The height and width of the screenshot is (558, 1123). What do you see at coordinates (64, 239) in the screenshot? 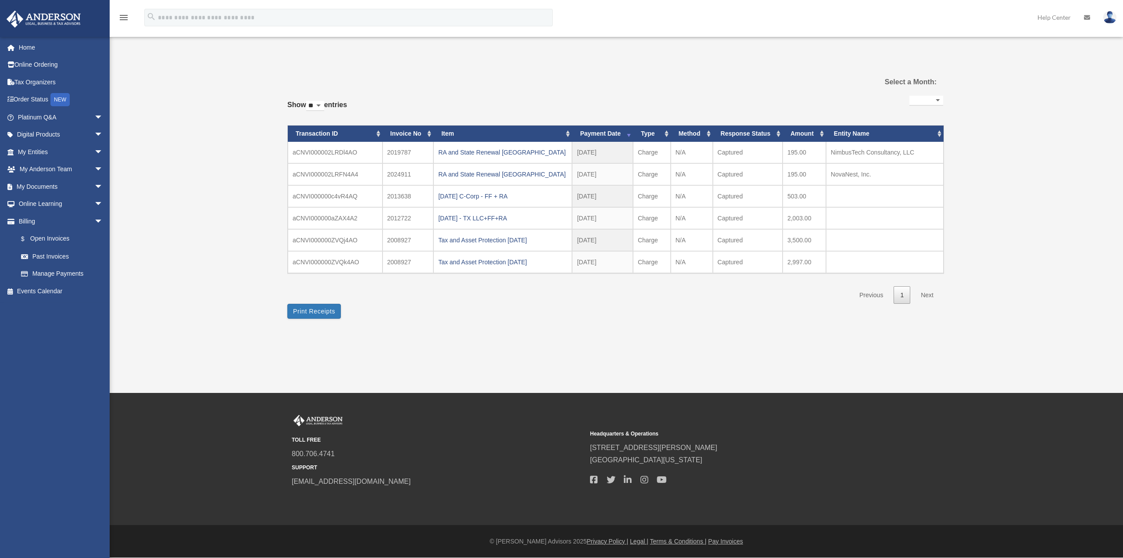
I see `a: $Open Invoices` at bounding box center [64, 239].